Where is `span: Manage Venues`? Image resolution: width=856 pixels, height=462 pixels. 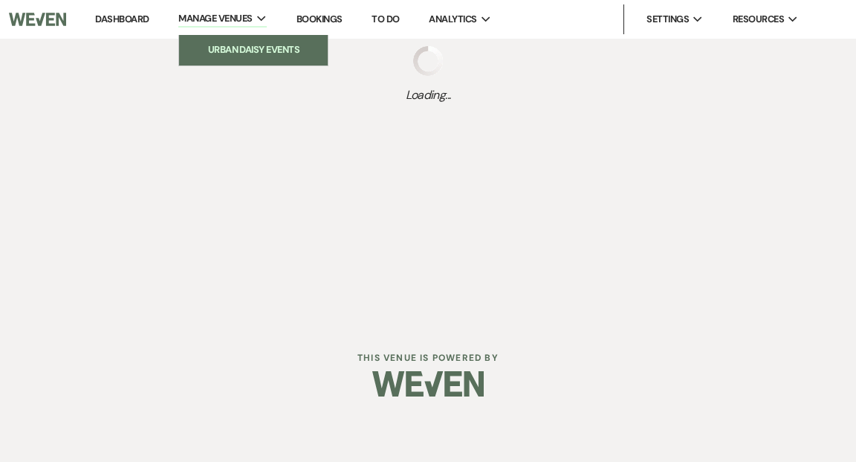
span: Manage Venues is located at coordinates (215, 19).